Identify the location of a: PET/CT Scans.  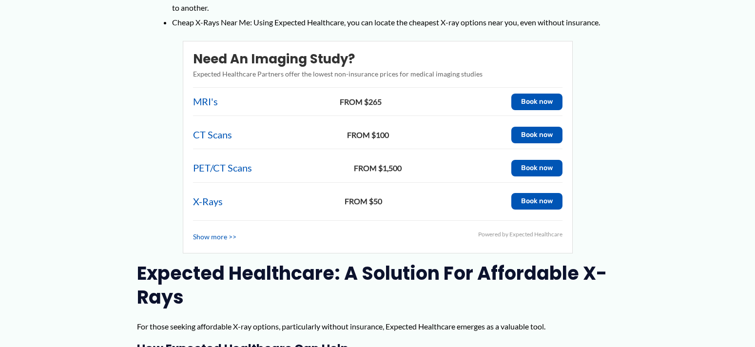
(222, 168).